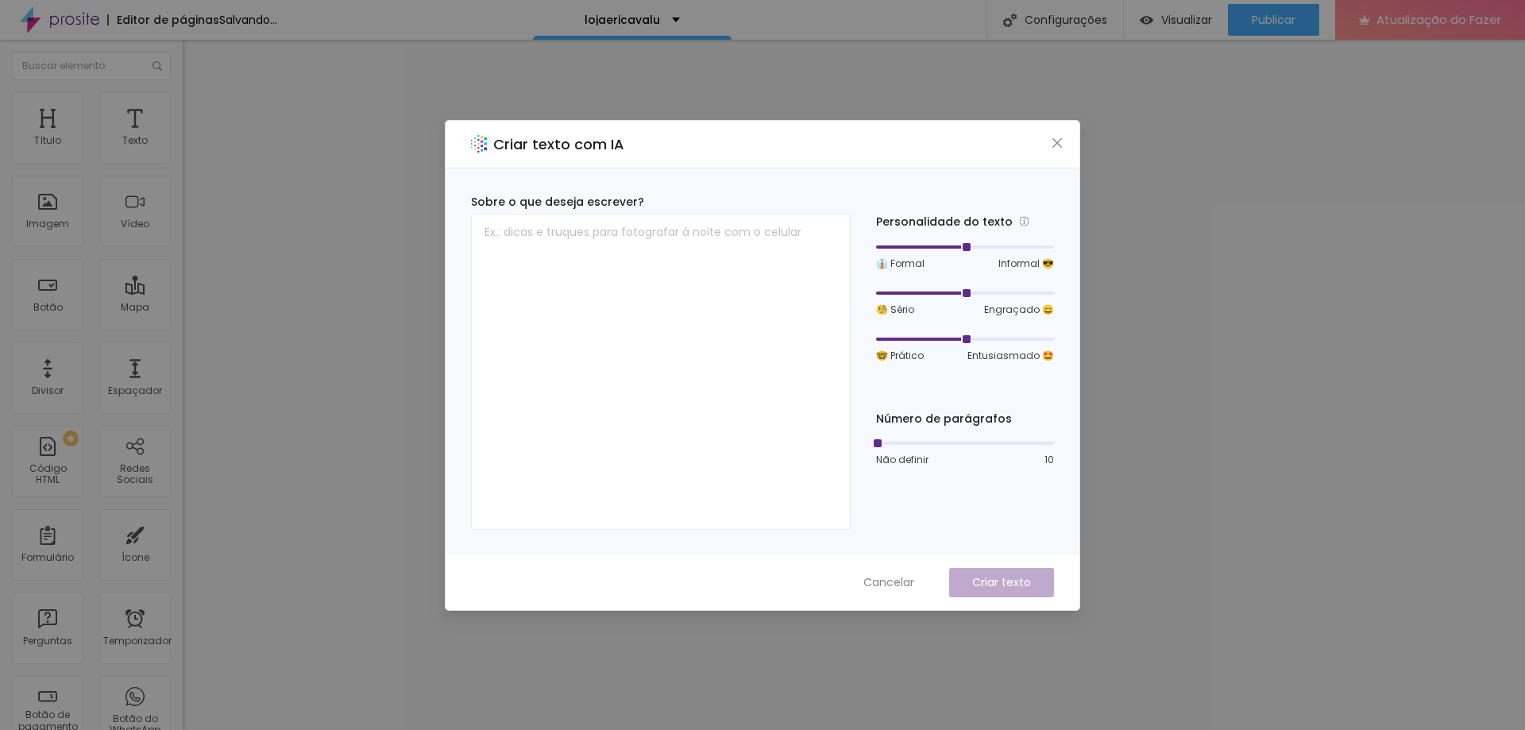 The width and height of the screenshot is (1525, 730). I want to click on font: Entusiasmado 🤩, so click(1010, 355).